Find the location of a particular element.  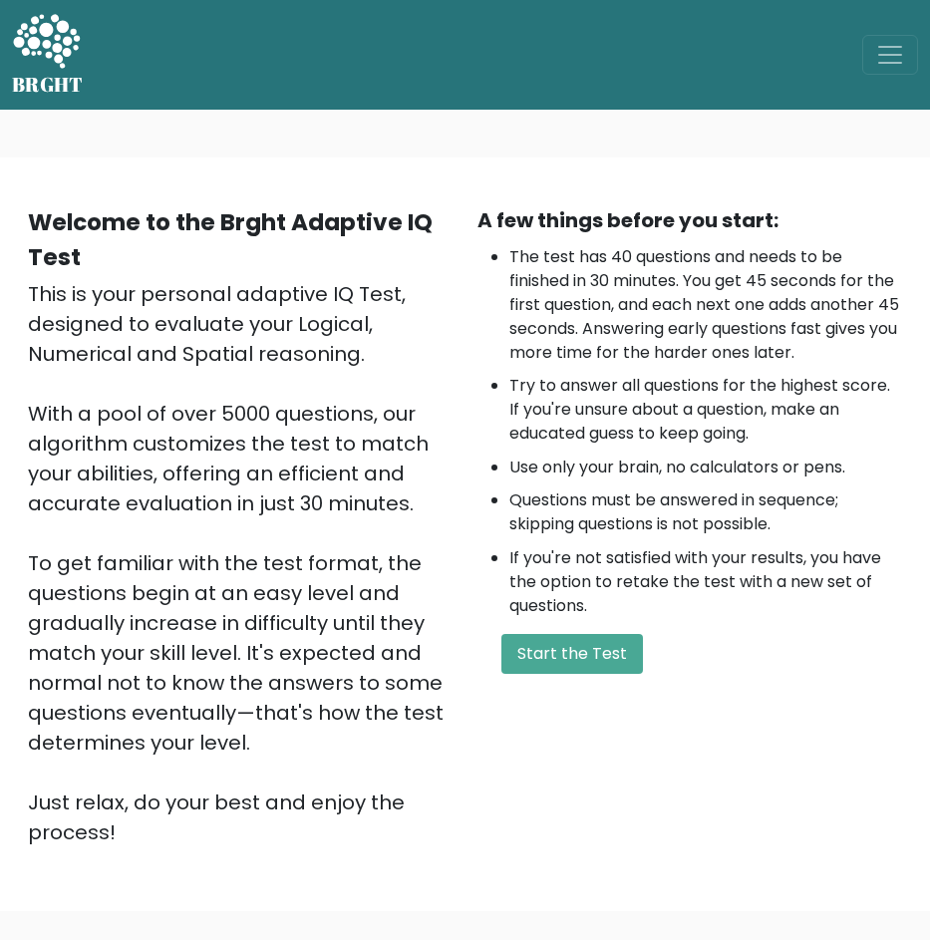

li: The test has 40 questions and needs to be finished in 30 minutes. You get 45 seconds for the firs... is located at coordinates (706, 305).